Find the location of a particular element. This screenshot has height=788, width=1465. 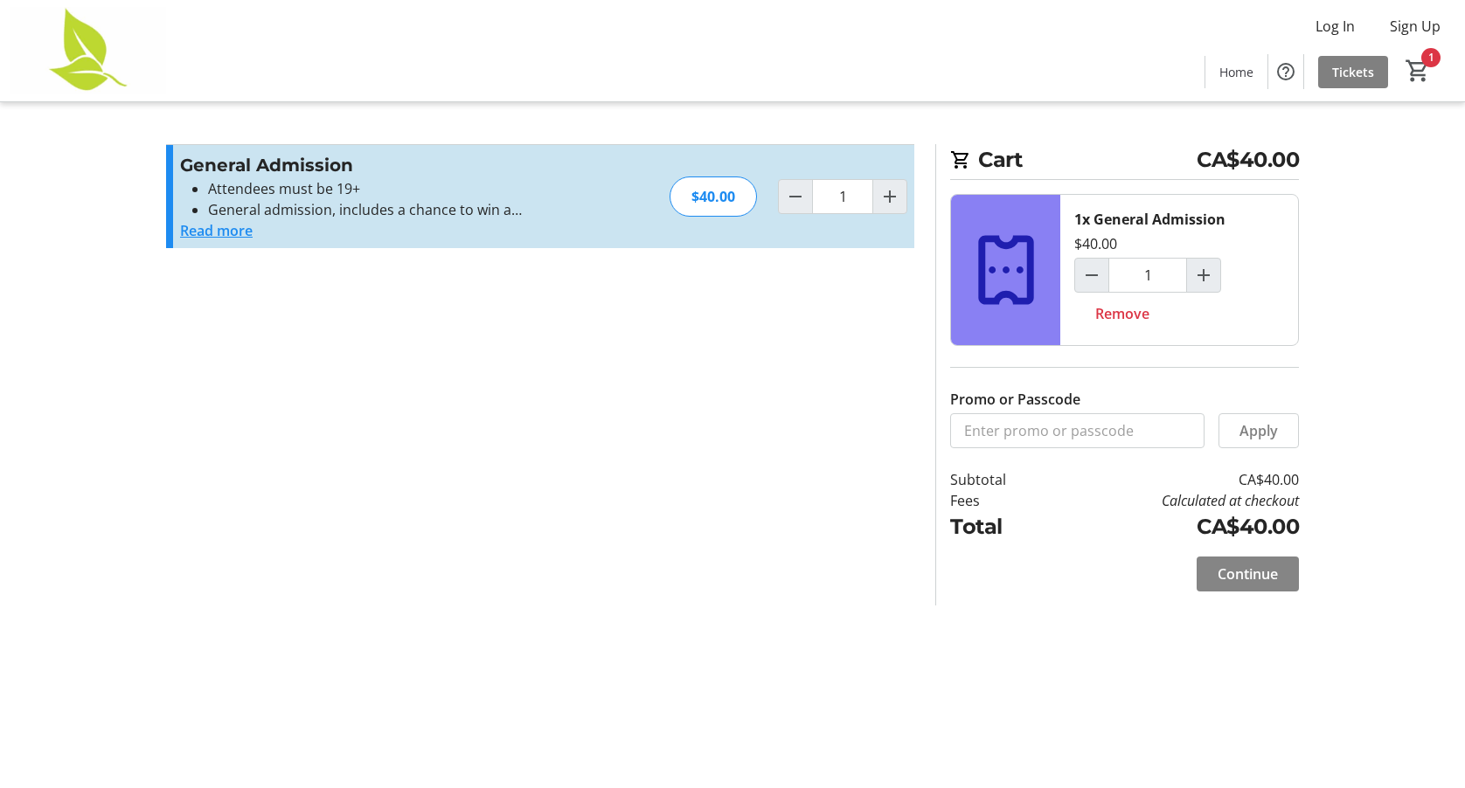

h2: Cart is located at coordinates (1124, 162).